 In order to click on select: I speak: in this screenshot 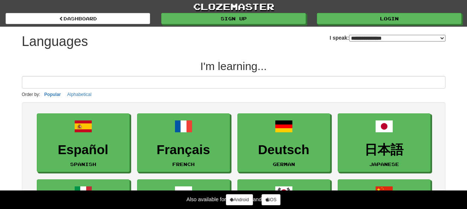, I will do `click(397, 38)`.